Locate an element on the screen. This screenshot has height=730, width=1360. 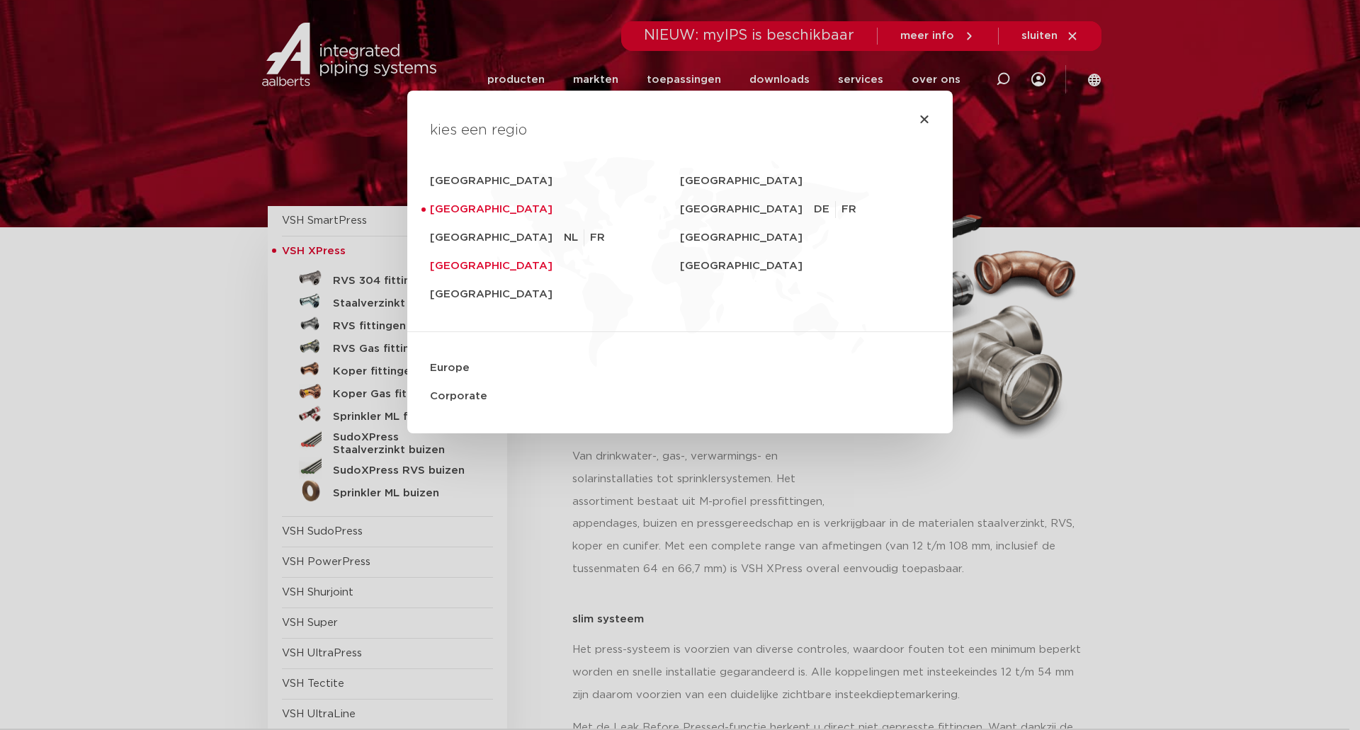
a: NL is located at coordinates (574, 238).